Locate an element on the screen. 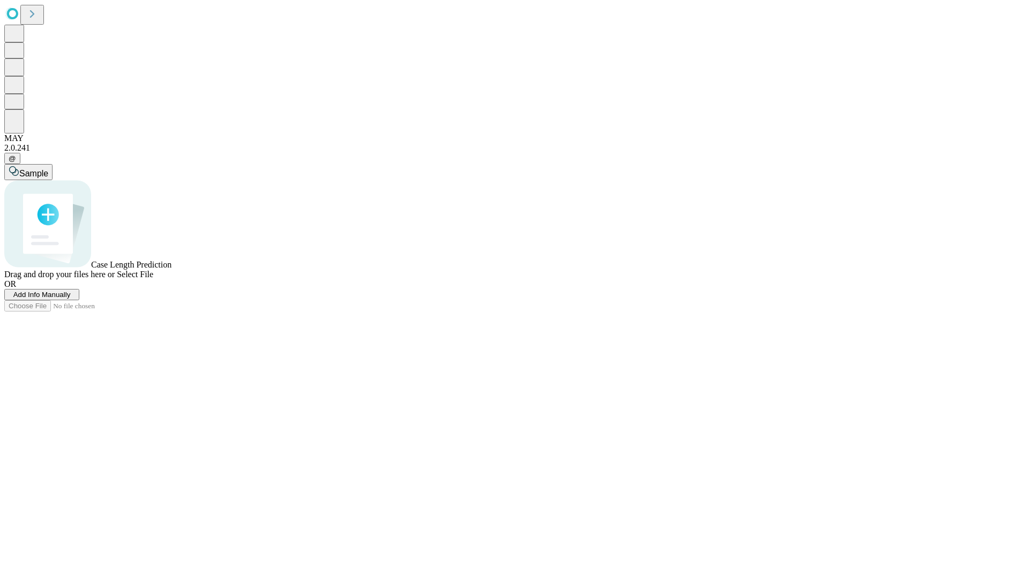  button: Sample is located at coordinates (28, 172).